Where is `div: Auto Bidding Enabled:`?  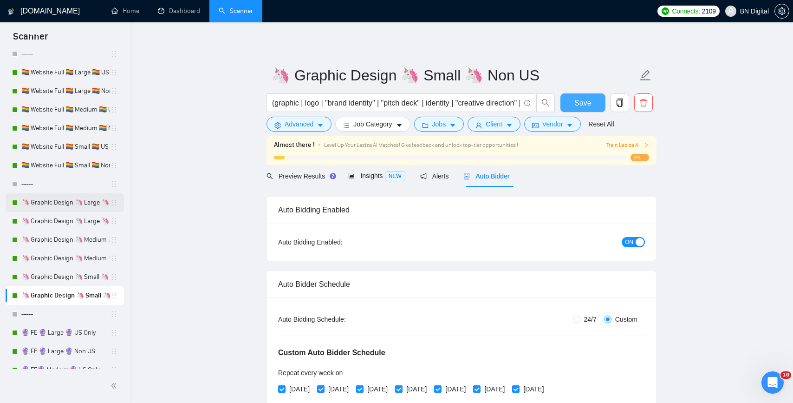 div: Auto Bidding Enabled: is located at coordinates (339, 242).